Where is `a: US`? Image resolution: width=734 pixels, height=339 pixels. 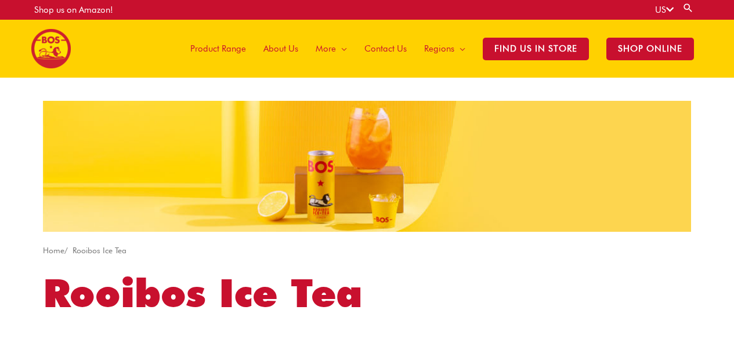 a: US is located at coordinates (664, 10).